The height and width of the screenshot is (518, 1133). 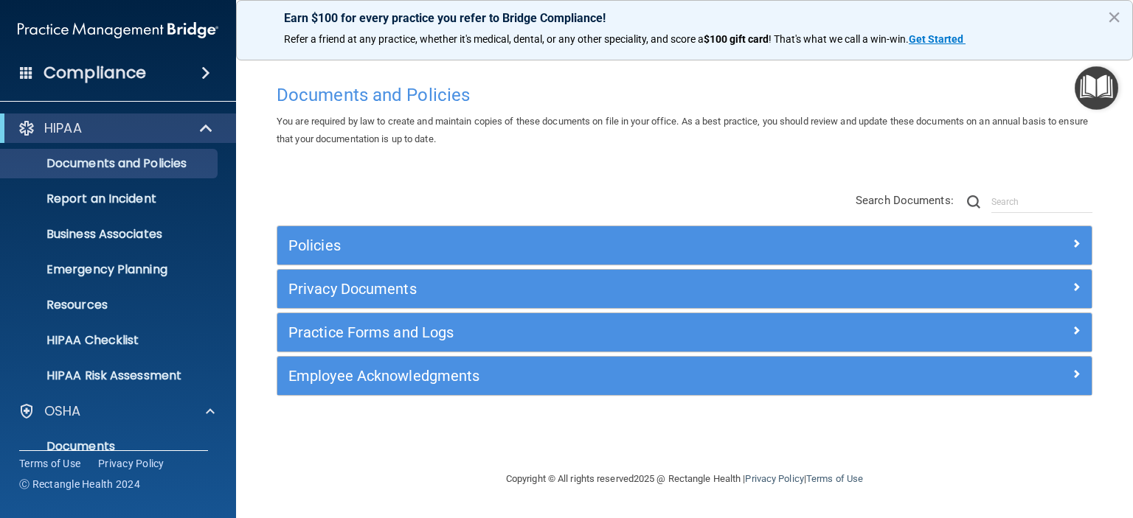 I want to click on input: Search, so click(x=1041, y=202).